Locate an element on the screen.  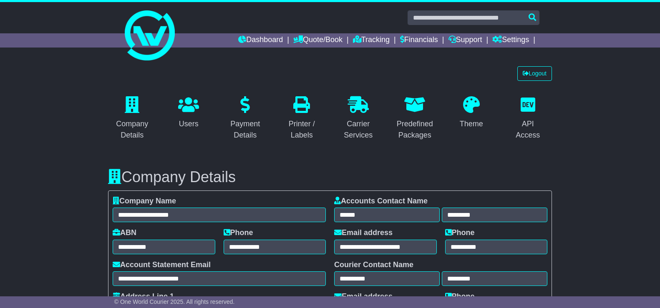
a: Financials is located at coordinates (419, 40).